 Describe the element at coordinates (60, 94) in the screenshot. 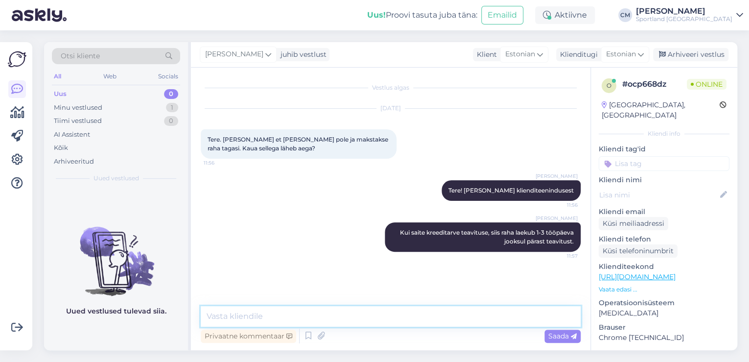

I see `div: Uus` at that location.